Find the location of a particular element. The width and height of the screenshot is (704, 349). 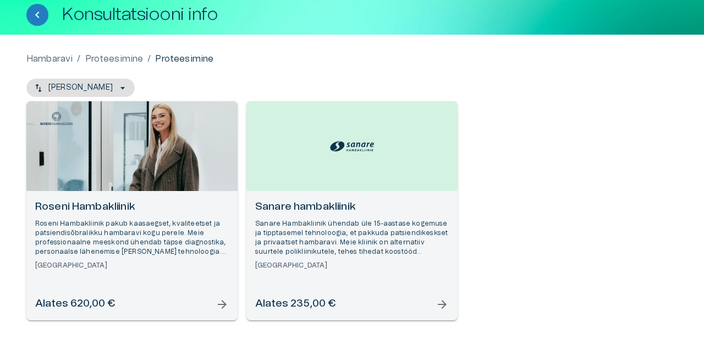

h6: Alates 620,00 € is located at coordinates (75, 303).